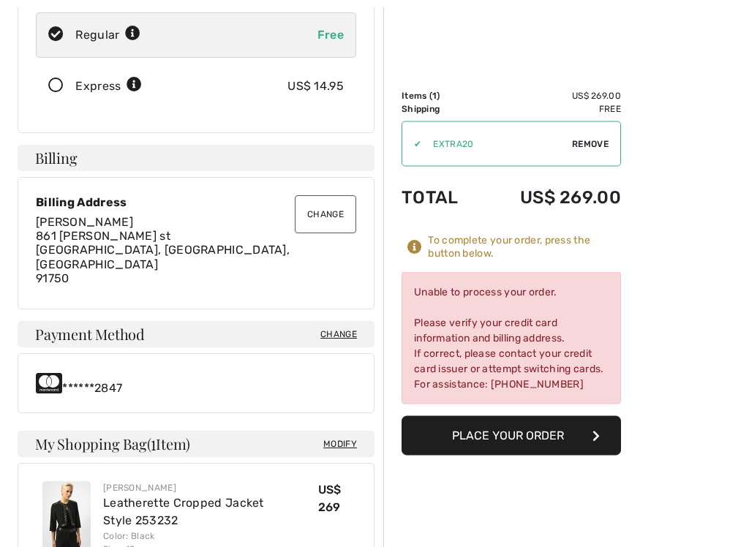  What do you see at coordinates (551, 109) in the screenshot?
I see `td: Free` at bounding box center [551, 109].